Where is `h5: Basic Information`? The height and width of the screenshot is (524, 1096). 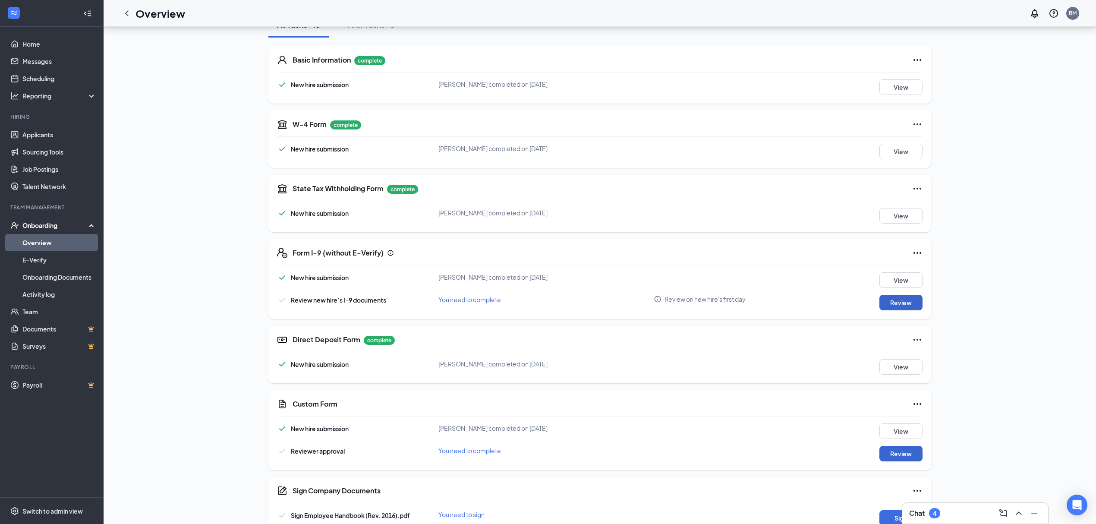 h5: Basic Information is located at coordinates (321, 60).